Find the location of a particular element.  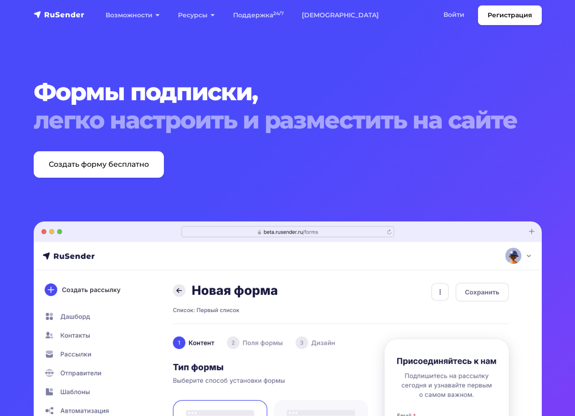

a: Поддержка24/7 is located at coordinates (258, 15).